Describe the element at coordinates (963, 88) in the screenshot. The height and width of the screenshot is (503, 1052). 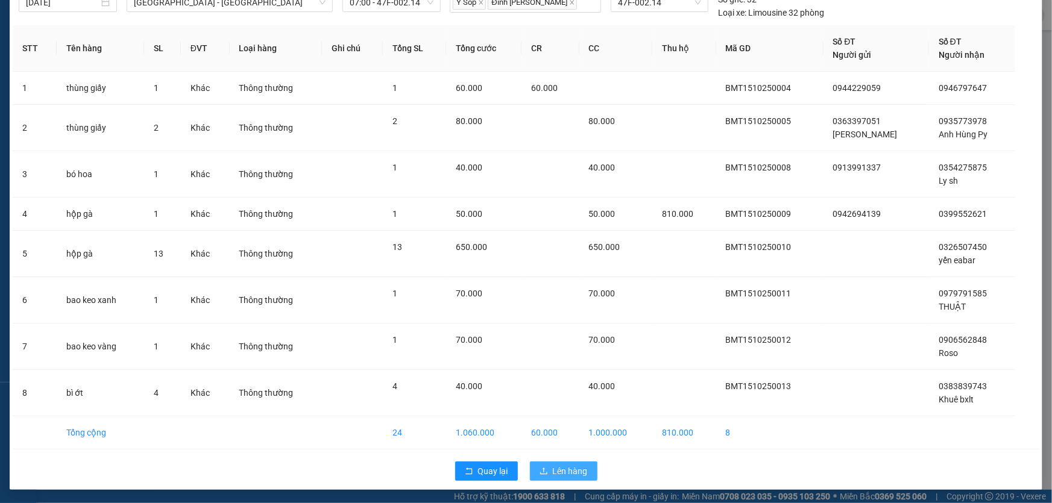
I see `span: 0946797647` at that location.